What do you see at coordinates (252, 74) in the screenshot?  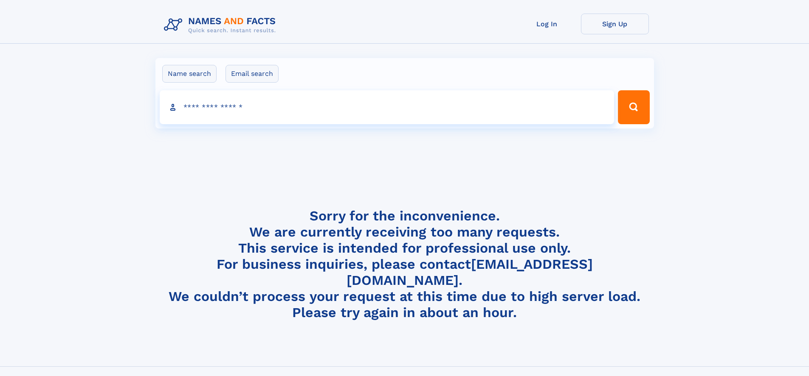 I see `label: Email search` at bounding box center [252, 74].